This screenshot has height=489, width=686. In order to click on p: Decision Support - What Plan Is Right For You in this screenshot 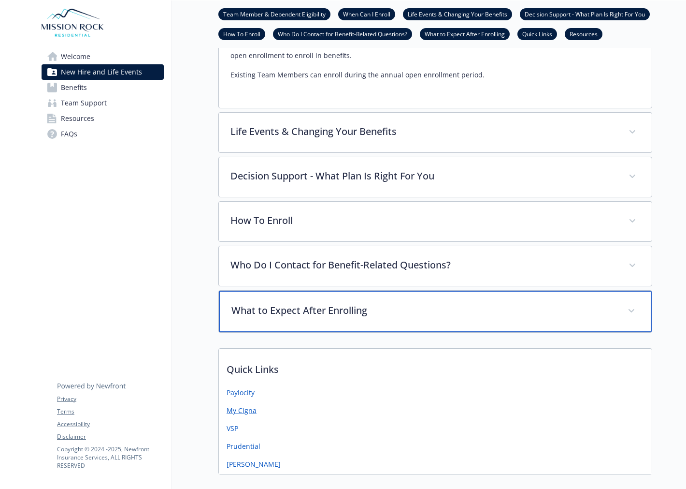, I will do `click(424, 176)`.